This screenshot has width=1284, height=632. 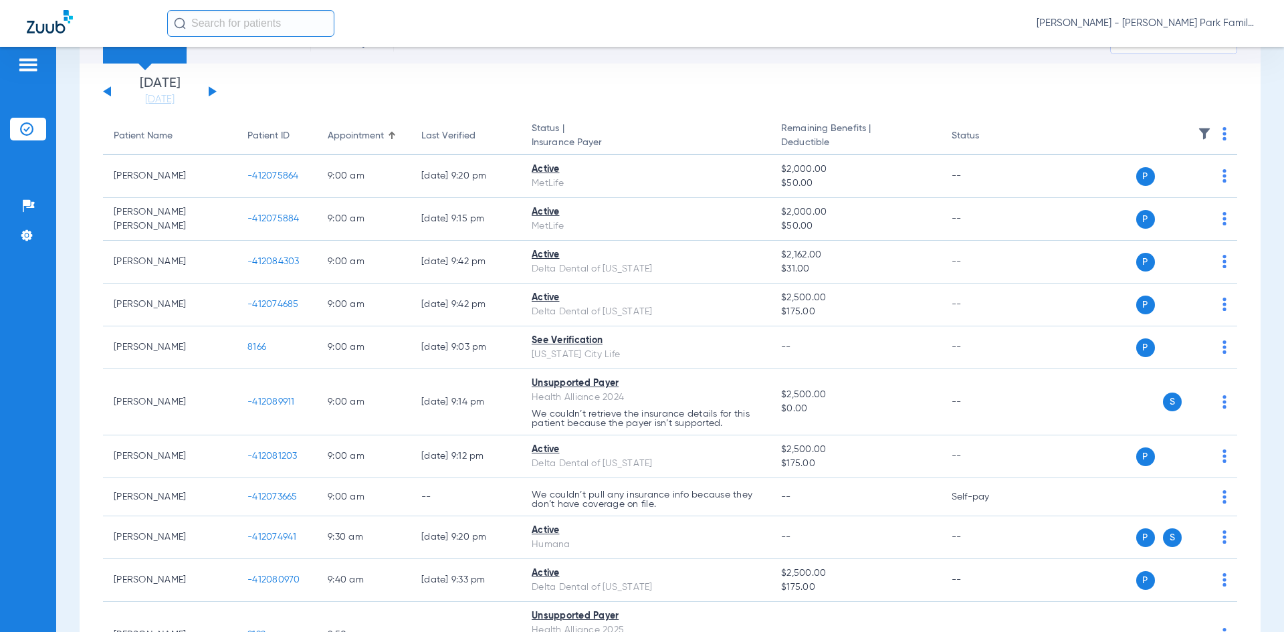 I want to click on p: We couldn’t pull any insurance info because they don’t have coverage on file., so click(x=645, y=500).